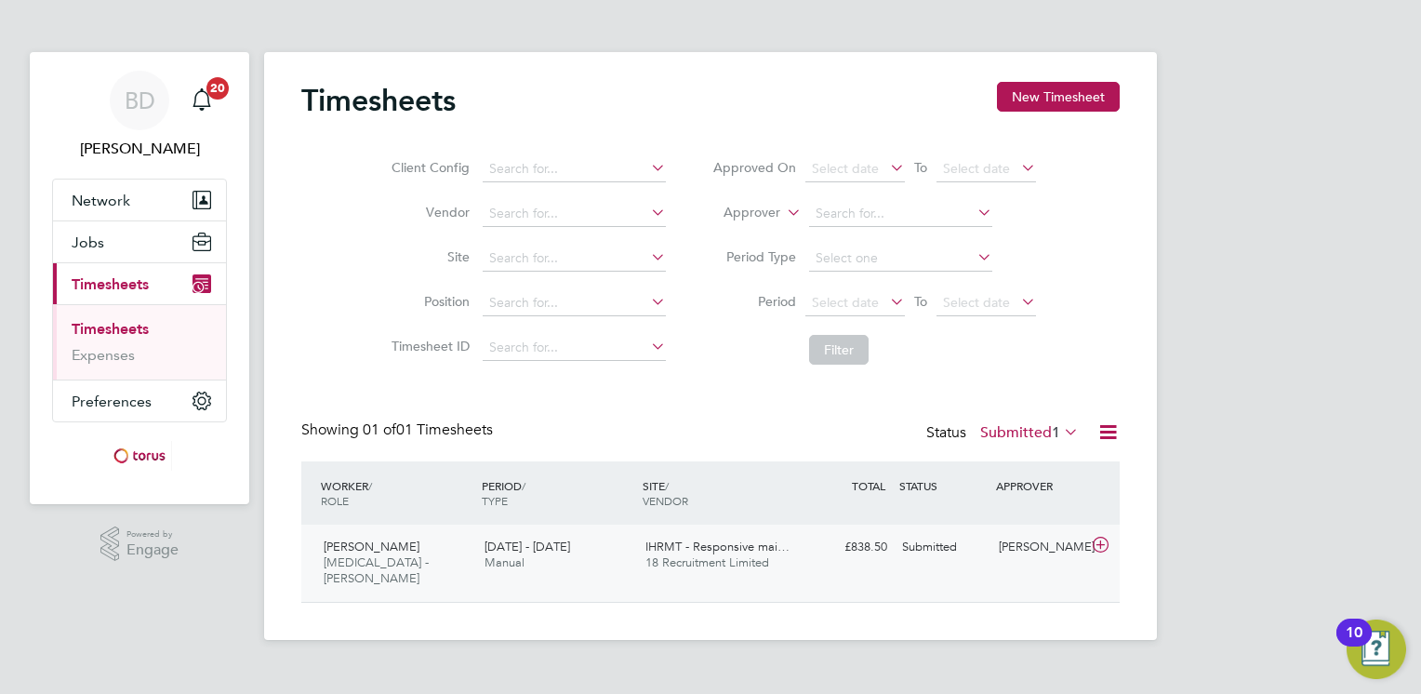  Describe the element at coordinates (218, 88) in the screenshot. I see `span: 20` at that location.